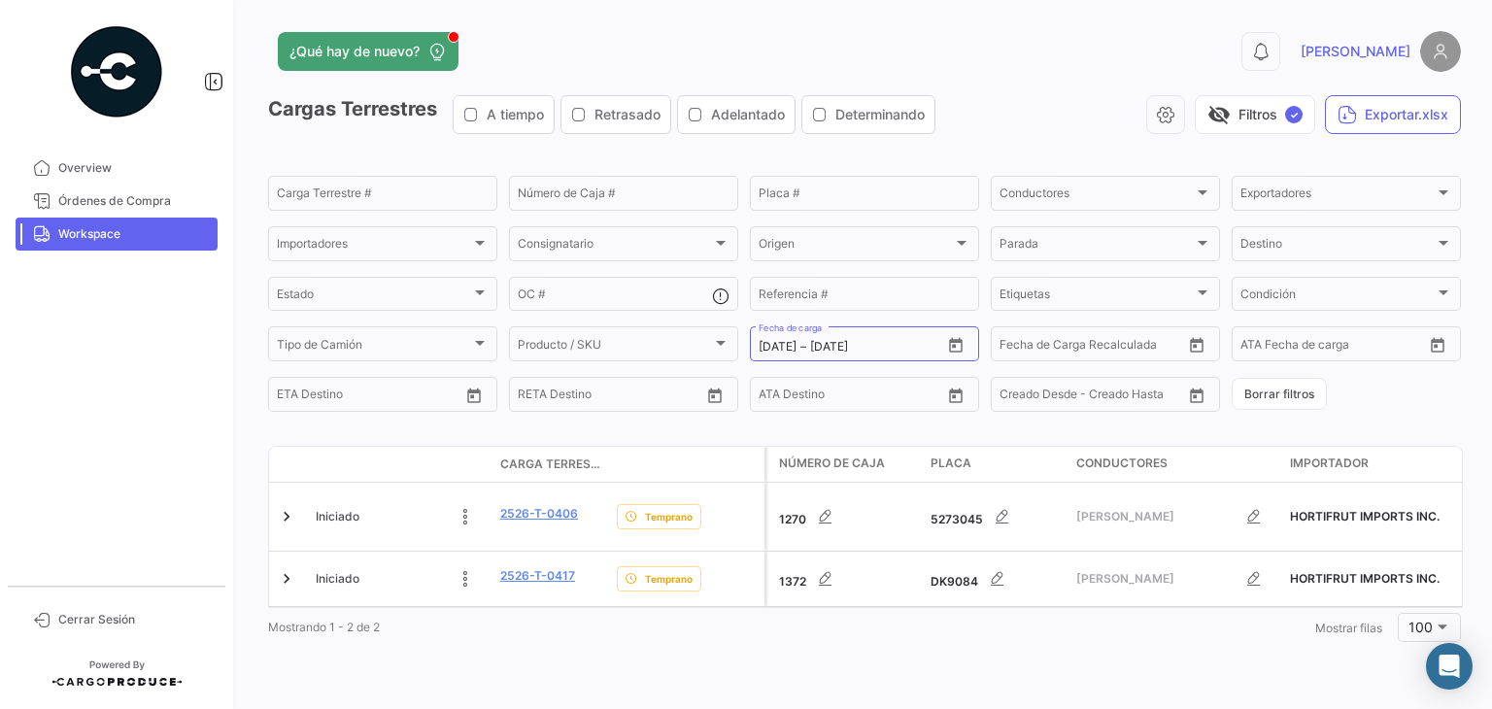  Describe the element at coordinates (117, 234) in the screenshot. I see `a: Workspace` at that location.